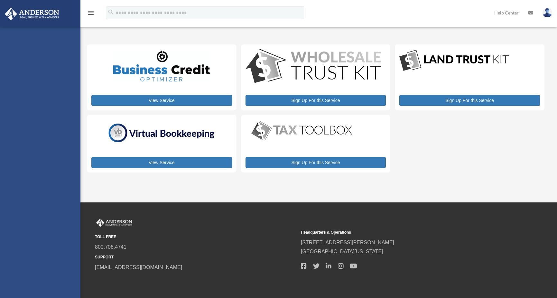  Describe the element at coordinates (111, 247) in the screenshot. I see `a: 800.706.4741` at that location.